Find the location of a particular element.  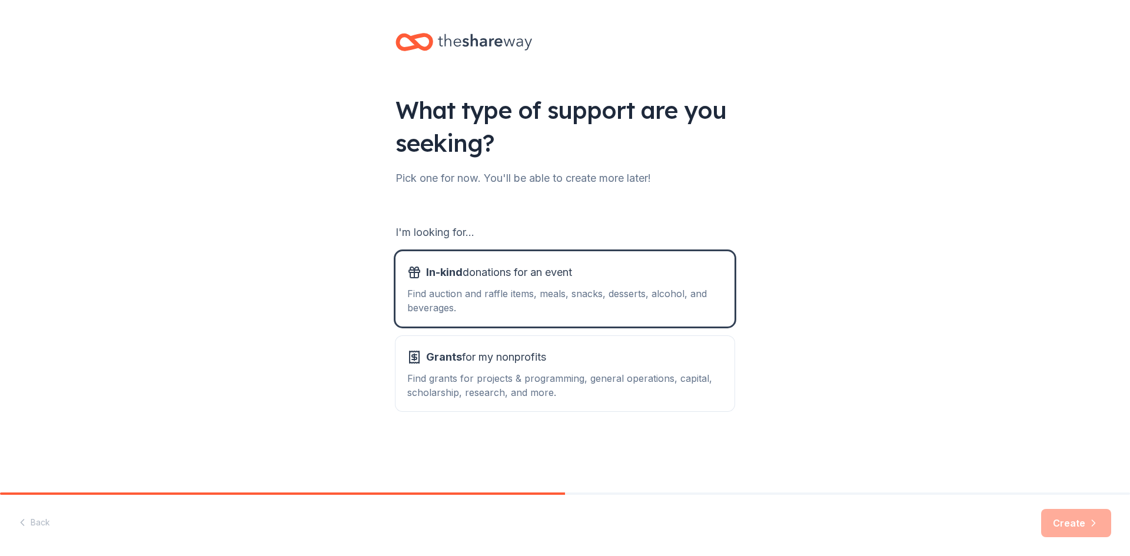

span: In-kind is located at coordinates (444, 272).